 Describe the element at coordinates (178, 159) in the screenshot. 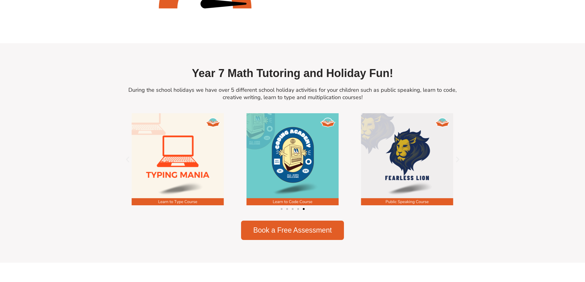

I see `img: Learn To Type` at that location.